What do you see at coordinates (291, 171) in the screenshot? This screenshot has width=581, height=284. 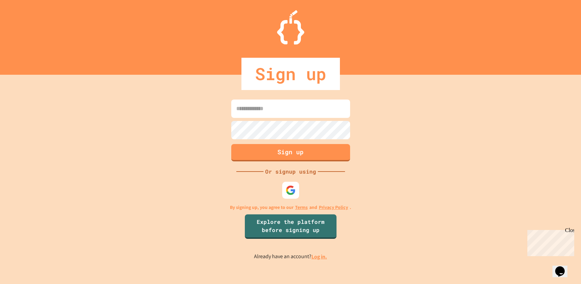 I see `div: Or signup using` at bounding box center [291, 171].